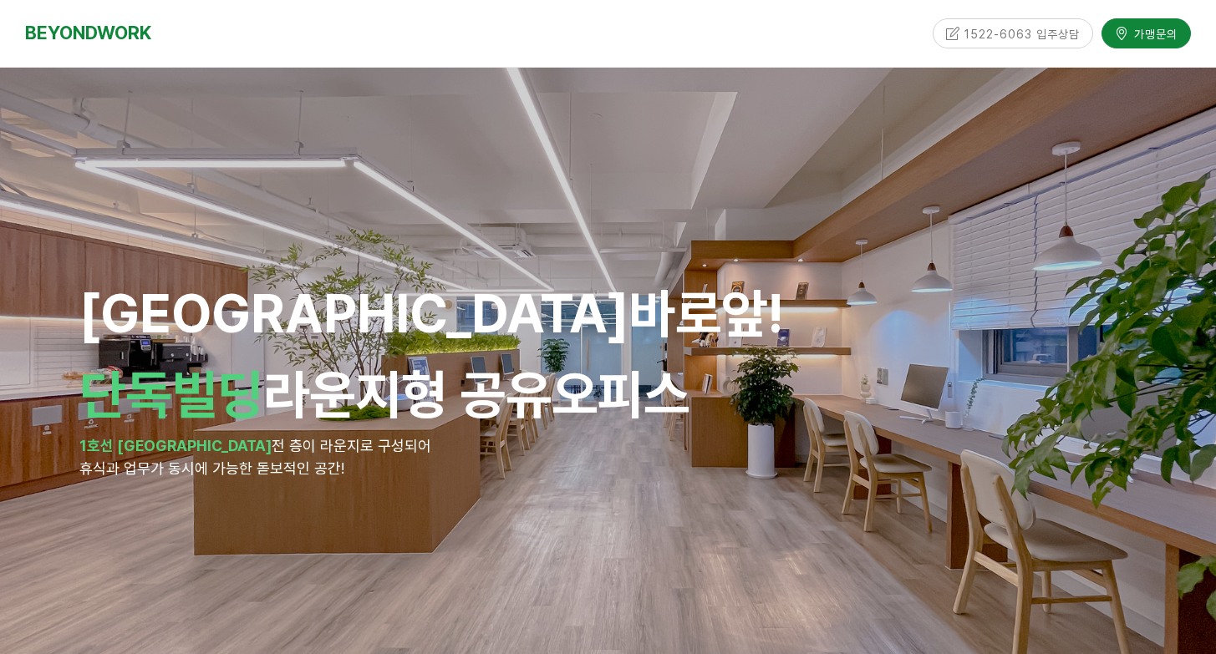  Describe the element at coordinates (1153, 33) in the screenshot. I see `span: 가맹문의` at that location.